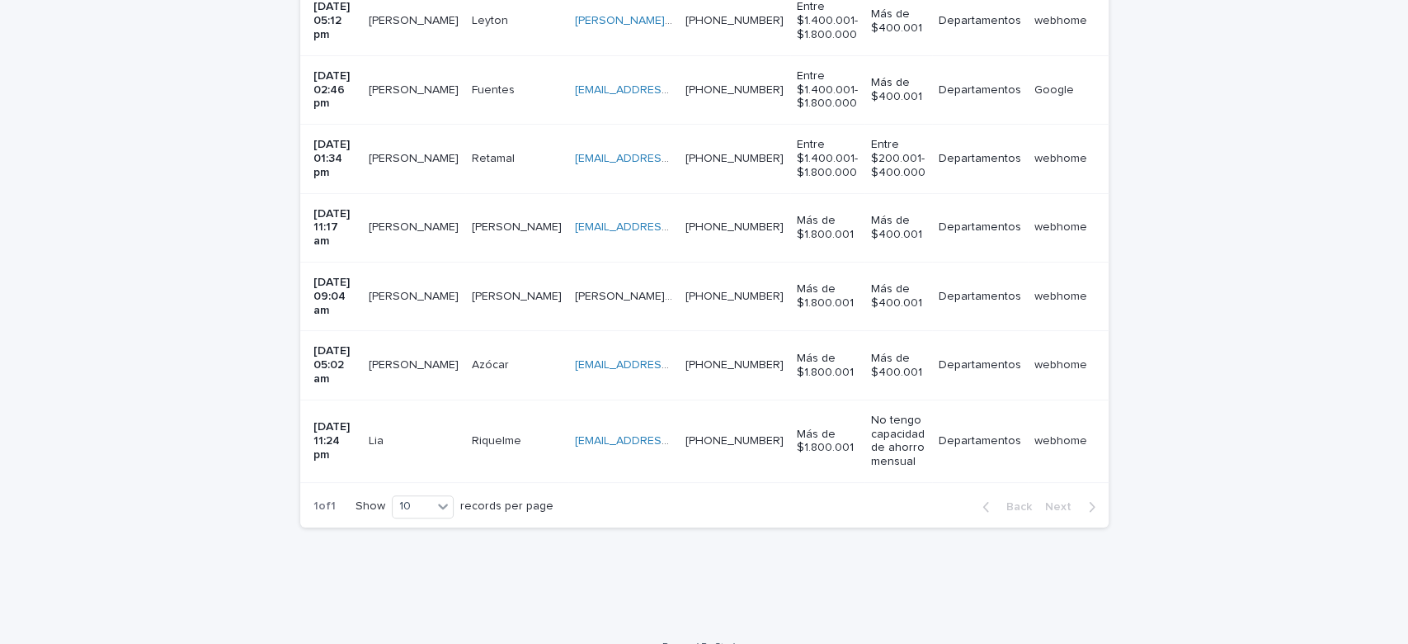 Image resolution: width=1408 pixels, height=644 pixels. Describe the element at coordinates (1004, 507) in the screenshot. I see `button: Back` at that location.